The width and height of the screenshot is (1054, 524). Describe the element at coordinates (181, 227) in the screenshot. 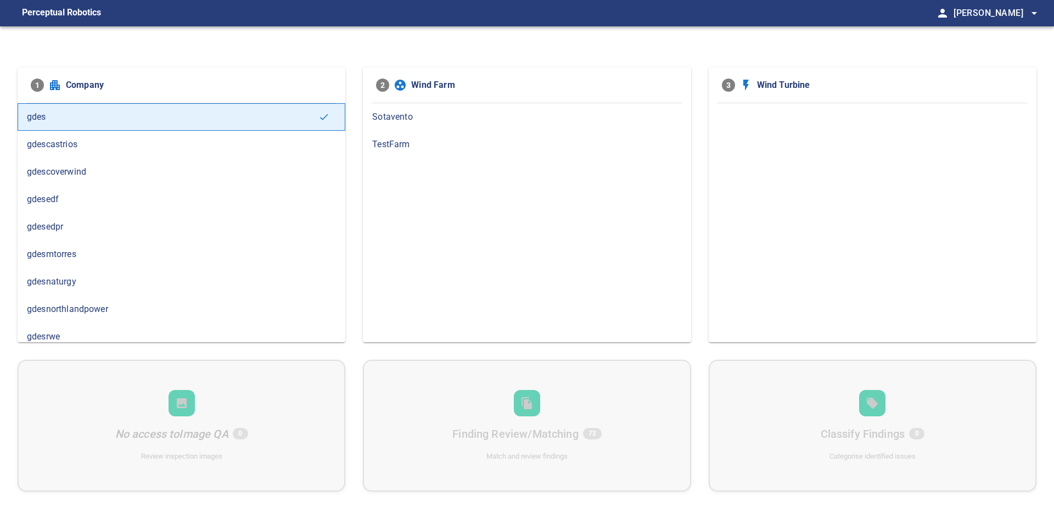

I see `div: gdesedpr` at that location.